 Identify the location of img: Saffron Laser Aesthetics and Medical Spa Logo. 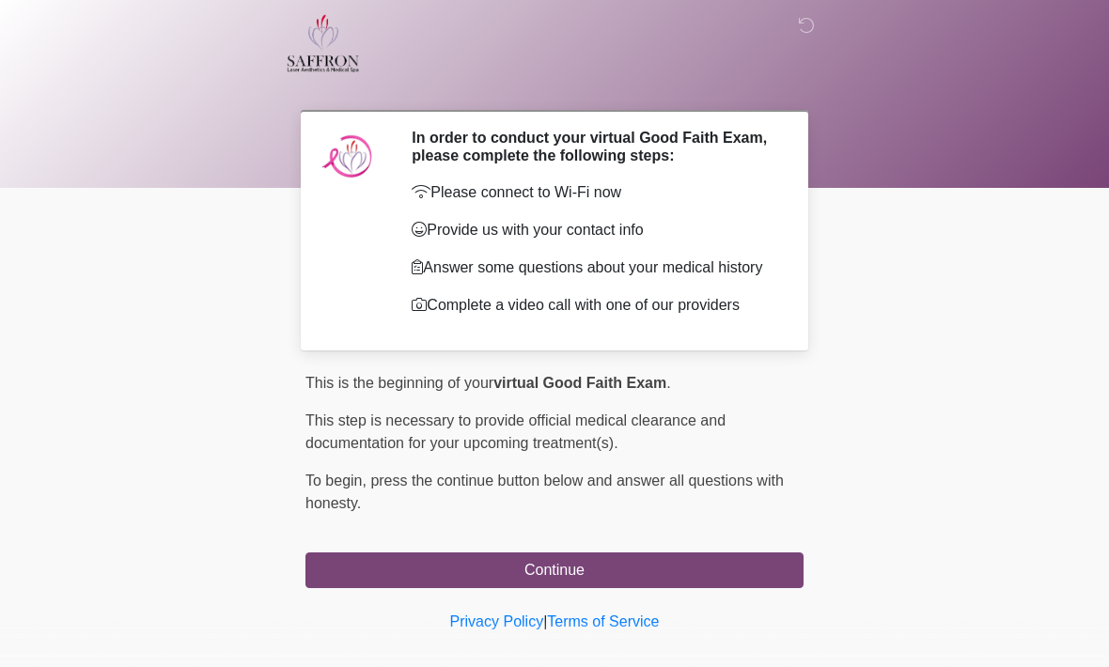
(323, 43).